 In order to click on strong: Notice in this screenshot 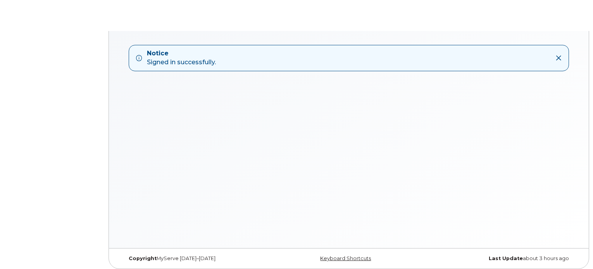, I will do `click(181, 53)`.